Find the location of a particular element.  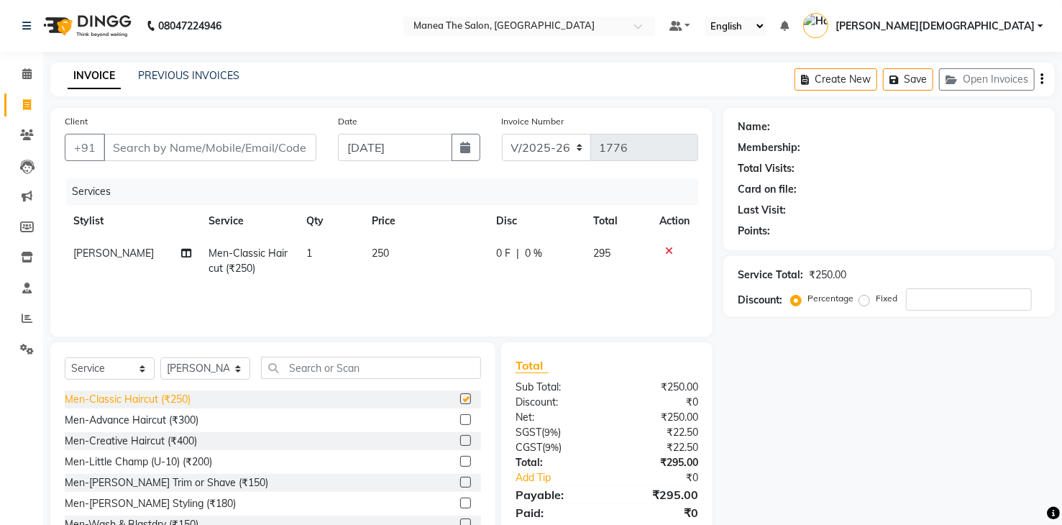

div: Men-Advance Haircut (₹300) is located at coordinates (132, 420).